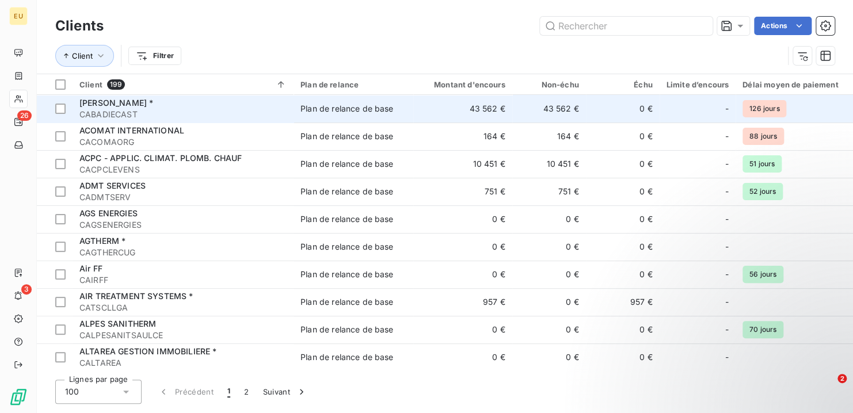 This screenshot has width=853, height=413. Describe the element at coordinates (763, 192) in the screenshot. I see `span: 52 jours` at that location.